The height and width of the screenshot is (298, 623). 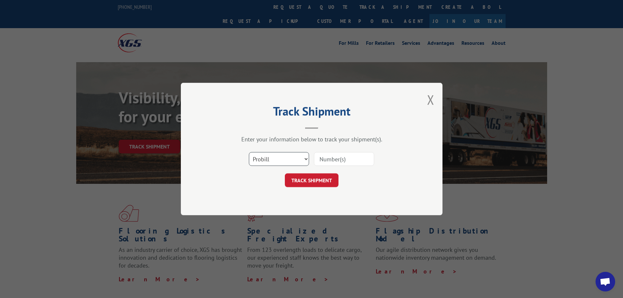 What do you see at coordinates (605, 281) in the screenshot?
I see `a: Open chat` at bounding box center [605, 281].